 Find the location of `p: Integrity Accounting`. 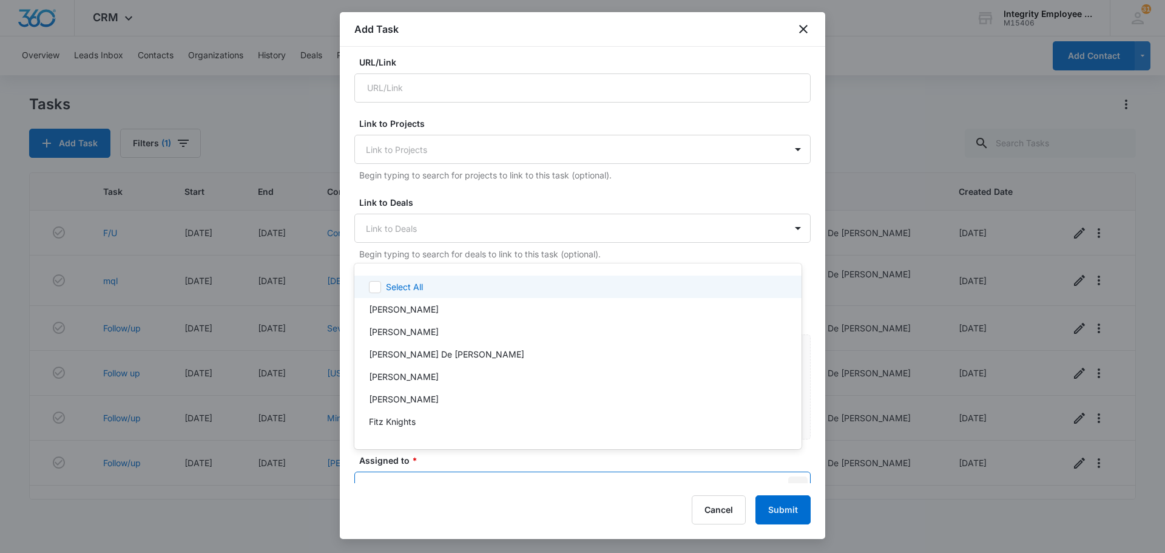

p: Integrity Accounting is located at coordinates (410, 444).